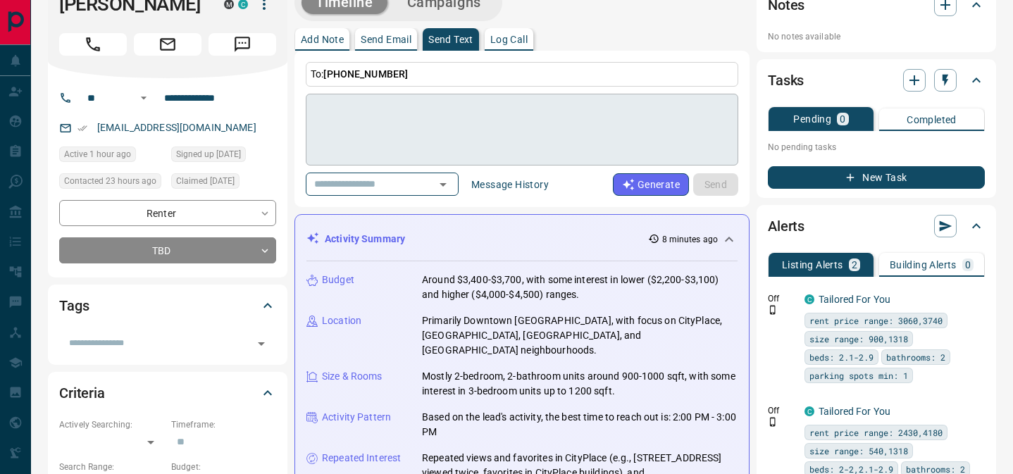  Describe the element at coordinates (875, 432) in the screenshot. I see `span: rent price range: 2430,4180` at that location.